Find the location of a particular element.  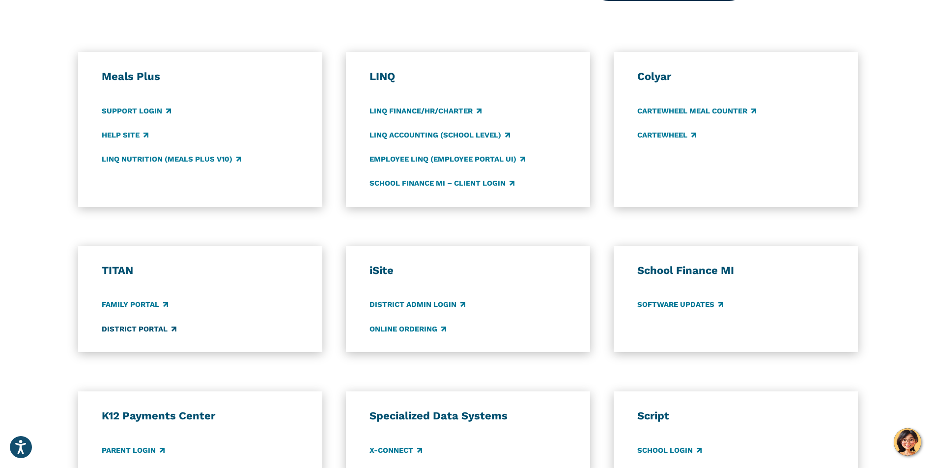

h3: School Finance MI is located at coordinates (736, 271).